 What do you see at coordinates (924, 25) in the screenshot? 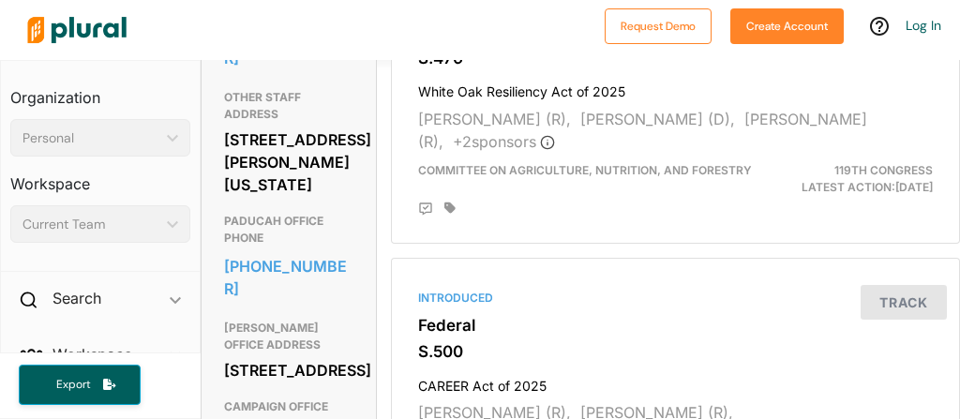
I see `a: Log In` at bounding box center [924, 25].